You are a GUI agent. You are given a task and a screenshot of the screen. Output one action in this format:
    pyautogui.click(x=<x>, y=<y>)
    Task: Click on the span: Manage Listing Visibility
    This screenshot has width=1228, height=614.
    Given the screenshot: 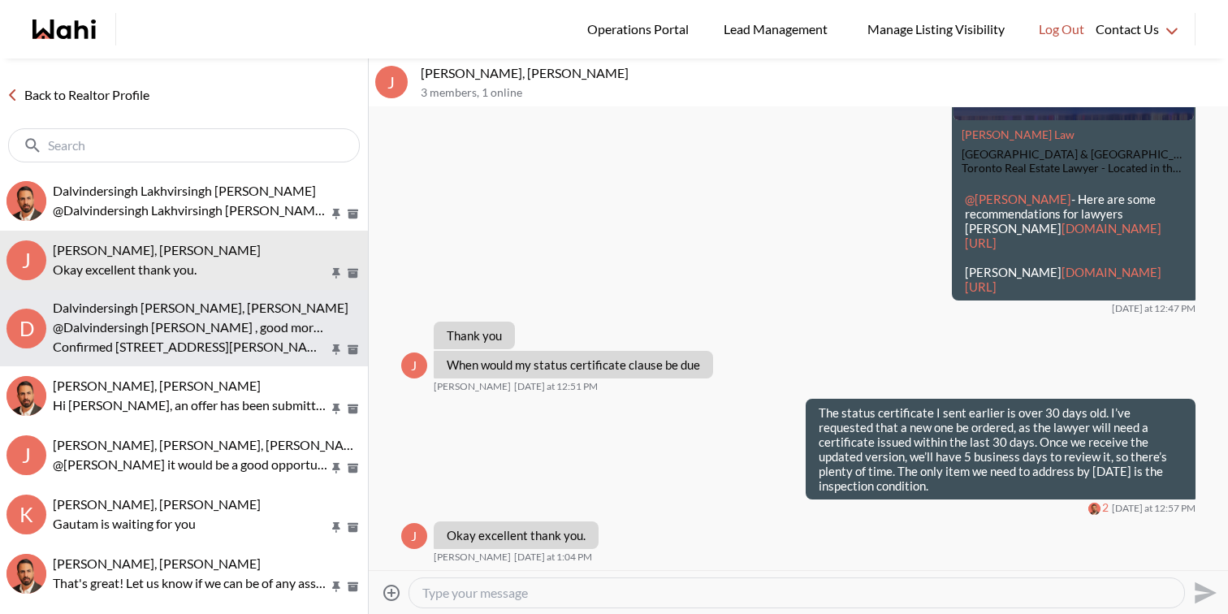 What is the action you would take?
    pyautogui.click(x=936, y=29)
    